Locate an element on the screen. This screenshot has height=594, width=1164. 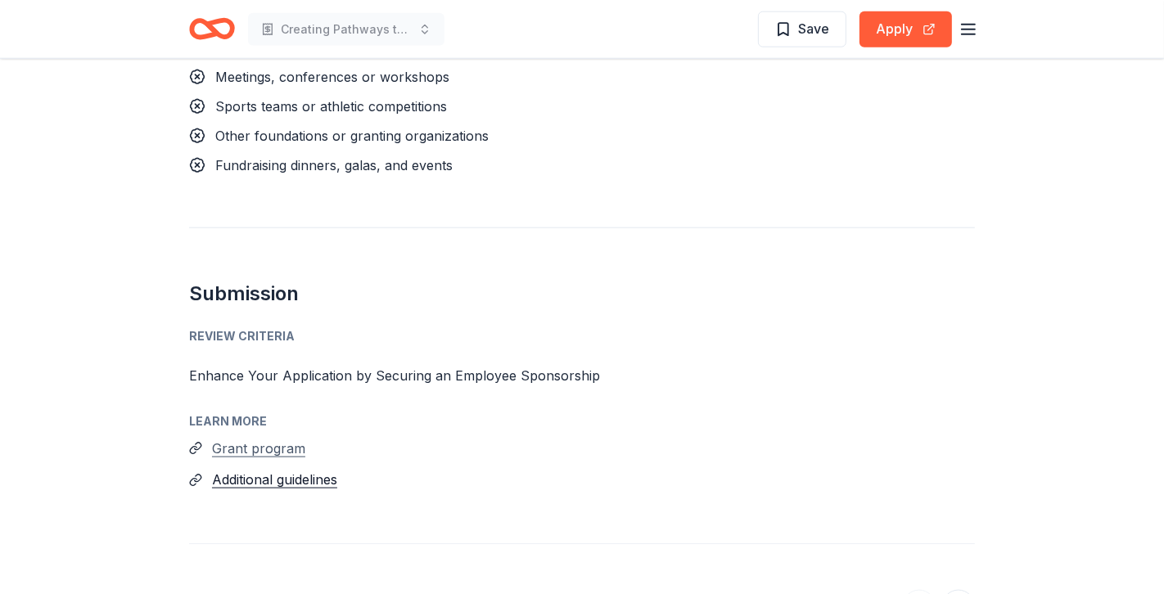
h2: Submission is located at coordinates (582, 294).